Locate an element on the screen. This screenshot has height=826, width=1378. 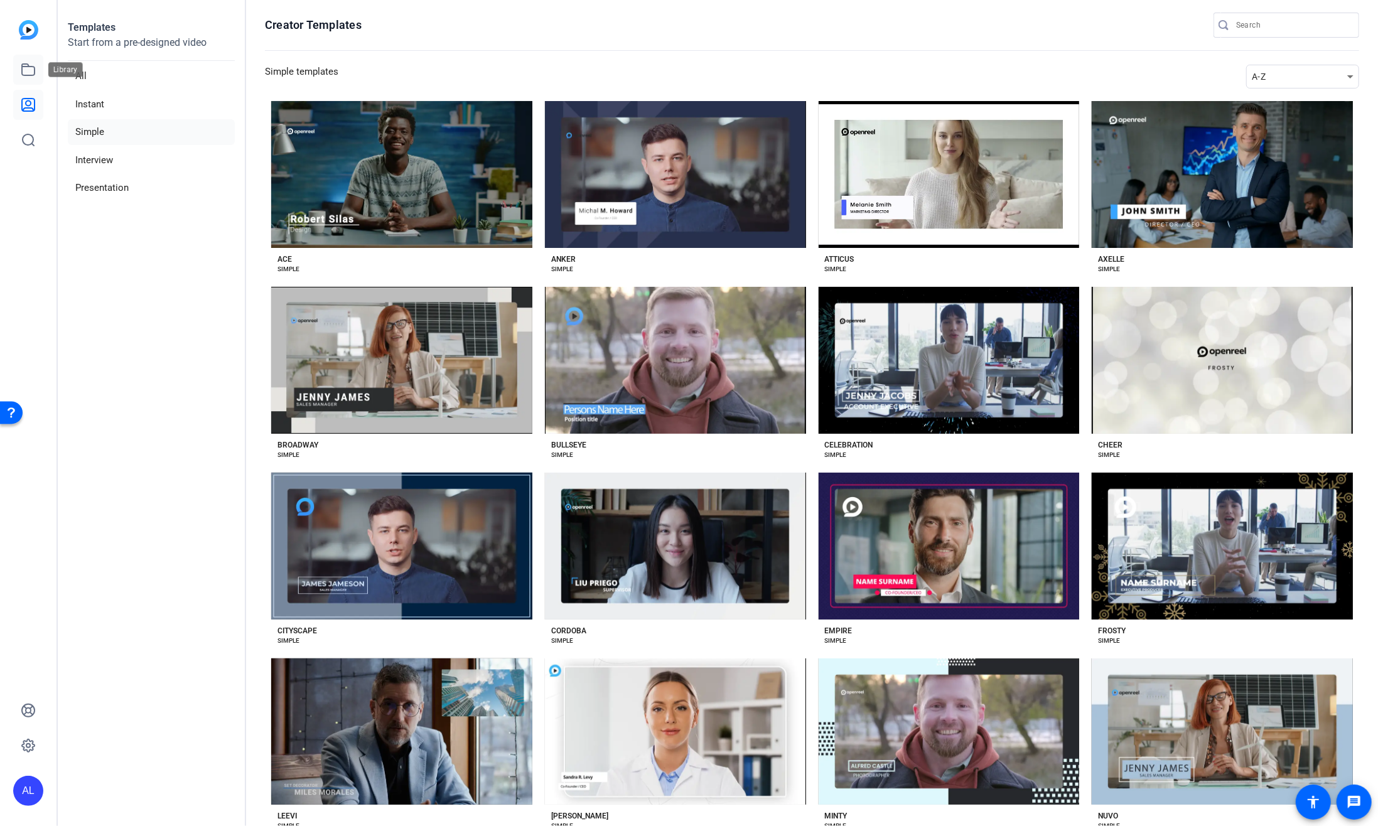
div: Library is located at coordinates (66, 70).